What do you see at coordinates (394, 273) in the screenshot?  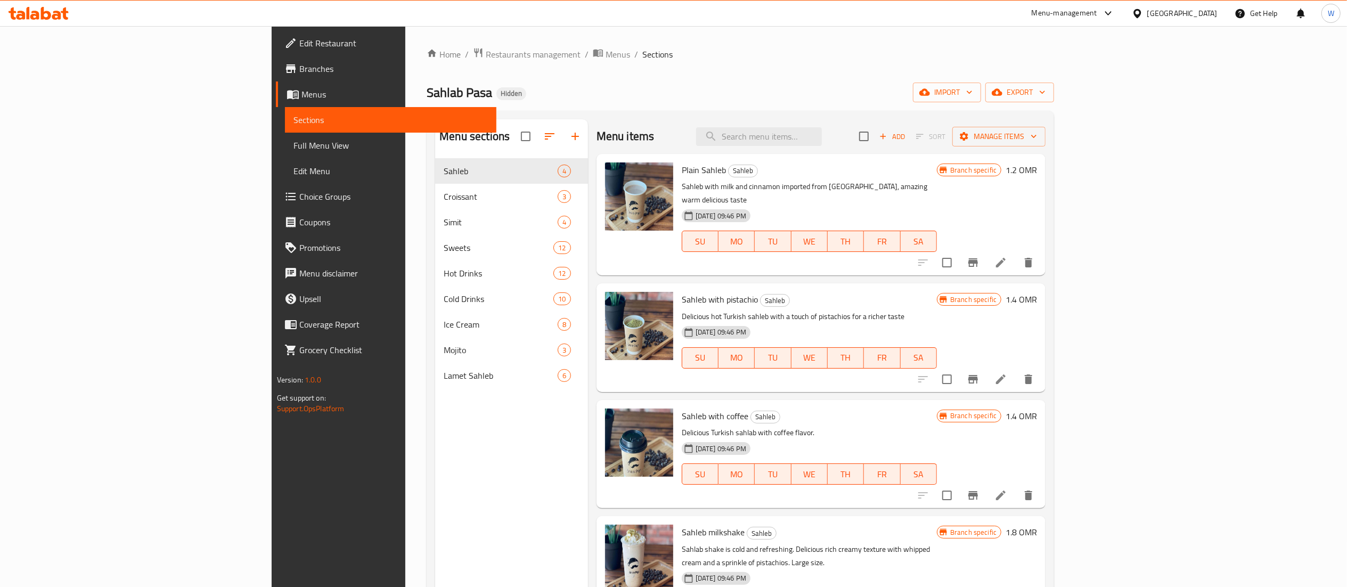 I see `span: Menu disclaimer` at bounding box center [394, 273].